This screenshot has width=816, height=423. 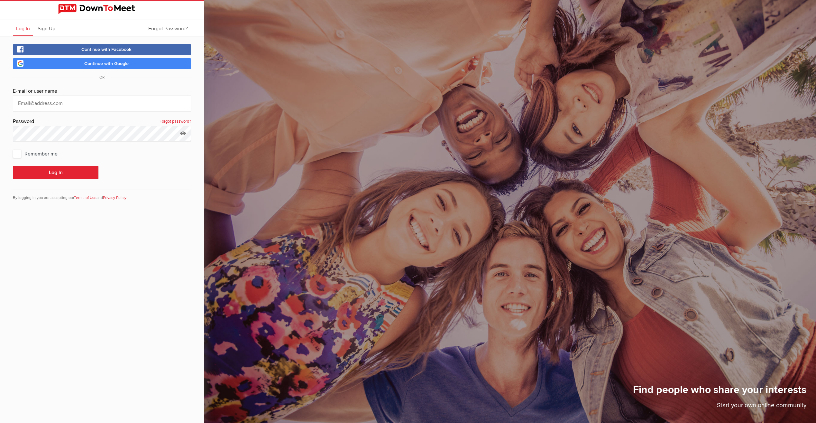 I want to click on a: Terms of Use, so click(x=85, y=198).